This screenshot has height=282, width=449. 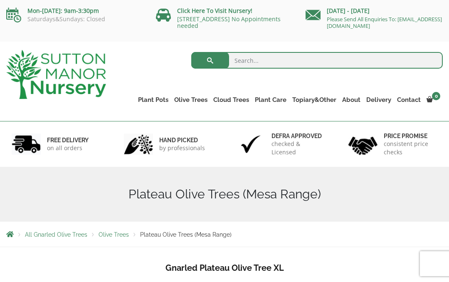 I want to click on img: 3.jpg, so click(x=251, y=144).